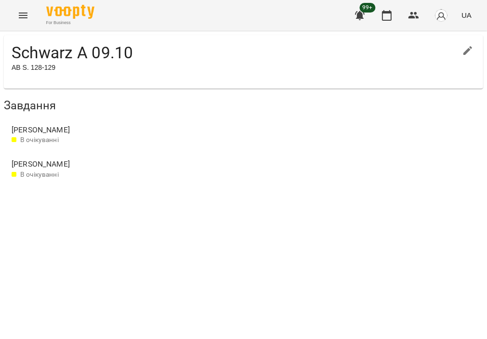 Image resolution: width=487 pixels, height=339 pixels. I want to click on button: Menu, so click(23, 15).